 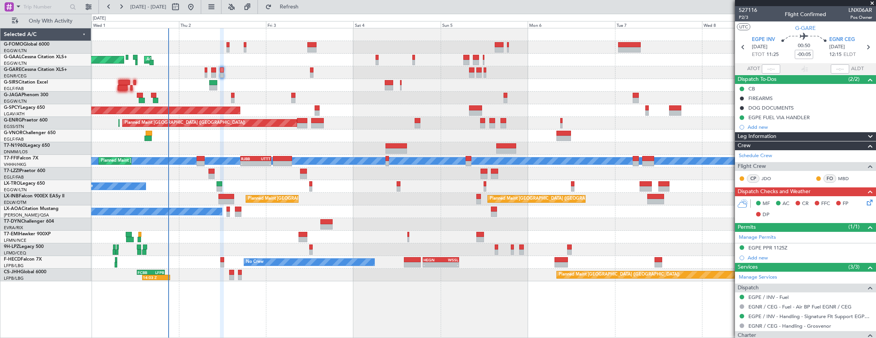 What do you see at coordinates (770, 179) in the screenshot?
I see `a: JDO` at bounding box center [770, 179].